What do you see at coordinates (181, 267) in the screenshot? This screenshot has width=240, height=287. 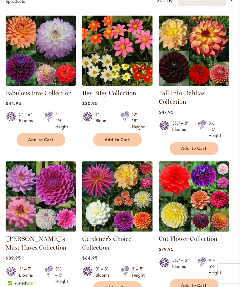 I see `div: 3½" – 6" Blooms` at bounding box center [181, 267].